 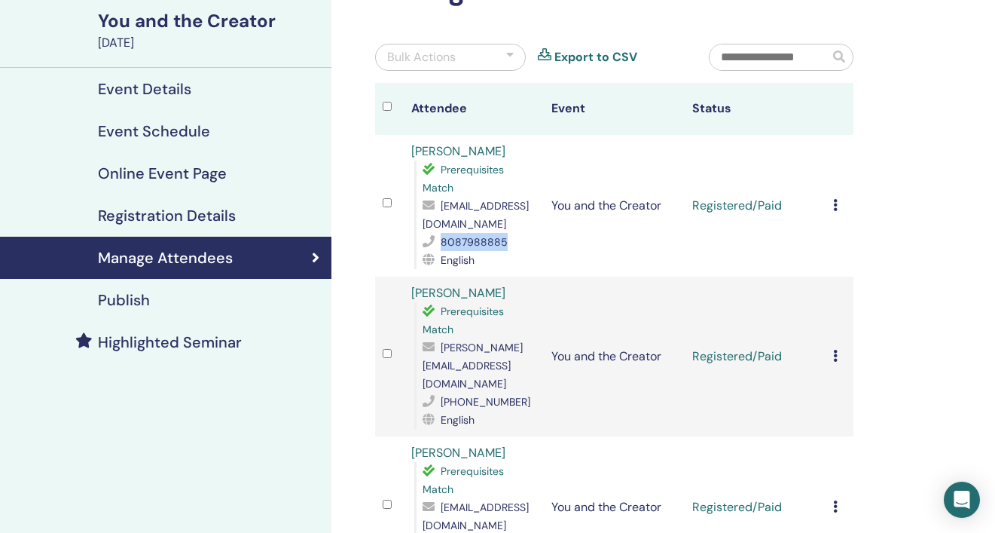 What do you see at coordinates (614, 108) in the screenshot?
I see `th: Event` at bounding box center [614, 108].